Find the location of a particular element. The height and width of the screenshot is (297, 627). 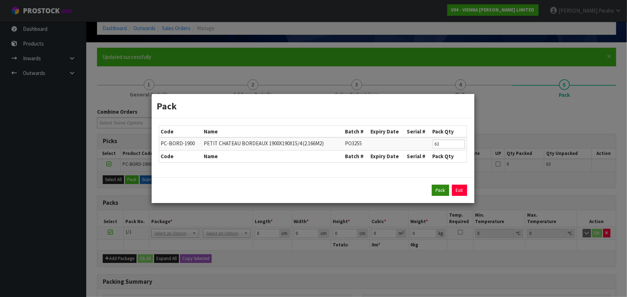

span: PETIT CHATEAU BORDEAUX 1900X190X15/4 (2.166M2) is located at coordinates (264, 143).